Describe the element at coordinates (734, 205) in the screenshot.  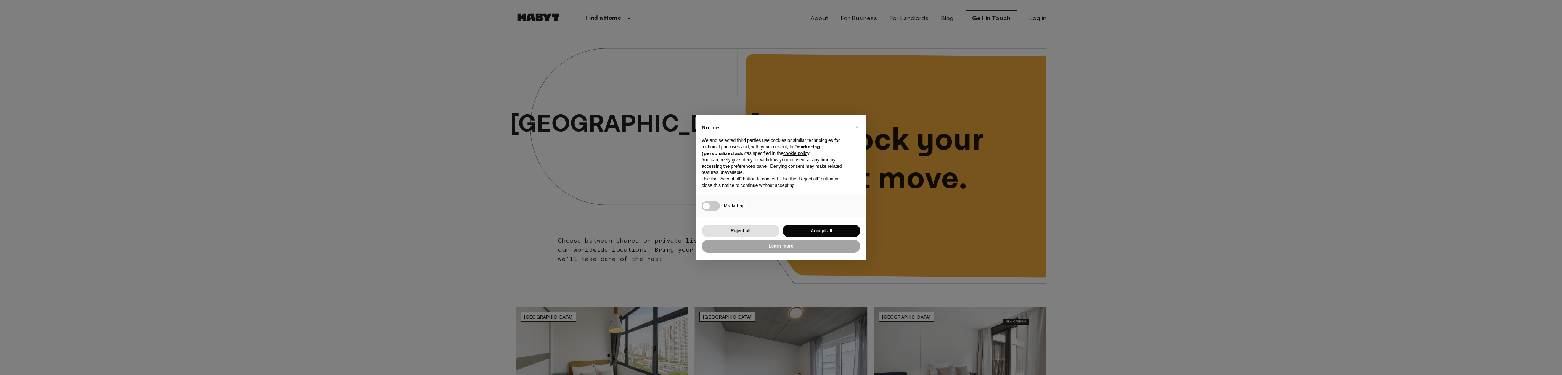
I see `span: Marketing` at that location.